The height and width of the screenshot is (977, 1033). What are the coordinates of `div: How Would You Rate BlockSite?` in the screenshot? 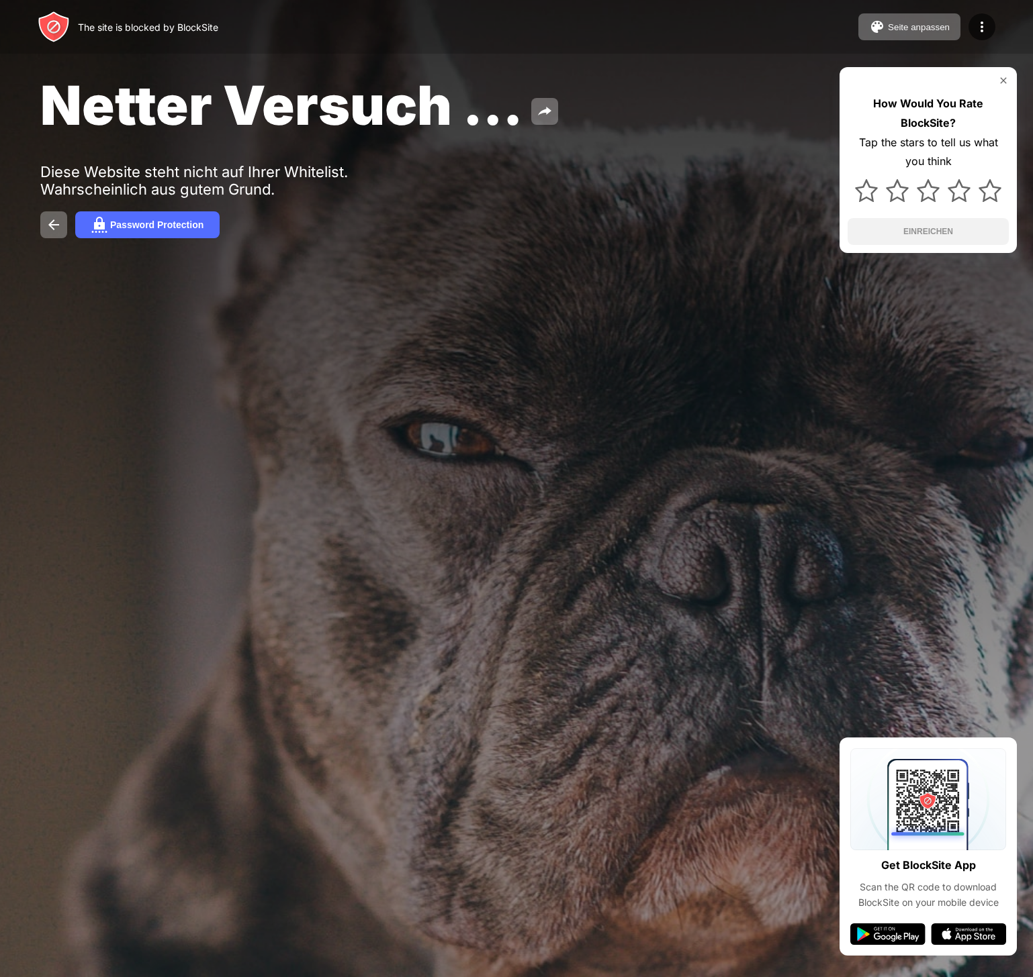 It's located at (928, 113).